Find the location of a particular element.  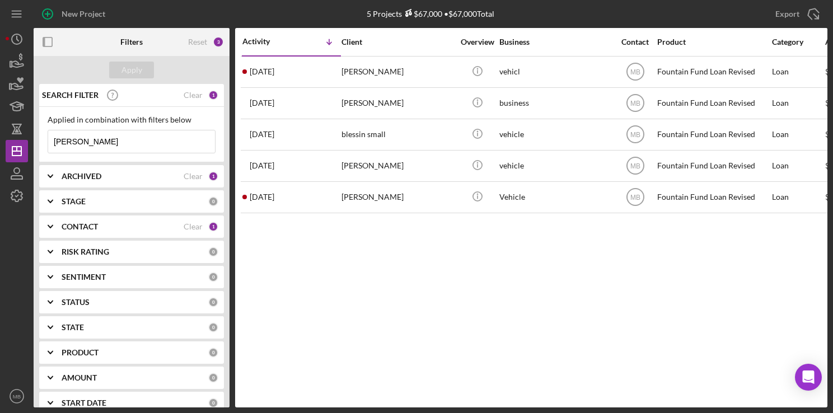

b: AMOUNT is located at coordinates (79, 378).